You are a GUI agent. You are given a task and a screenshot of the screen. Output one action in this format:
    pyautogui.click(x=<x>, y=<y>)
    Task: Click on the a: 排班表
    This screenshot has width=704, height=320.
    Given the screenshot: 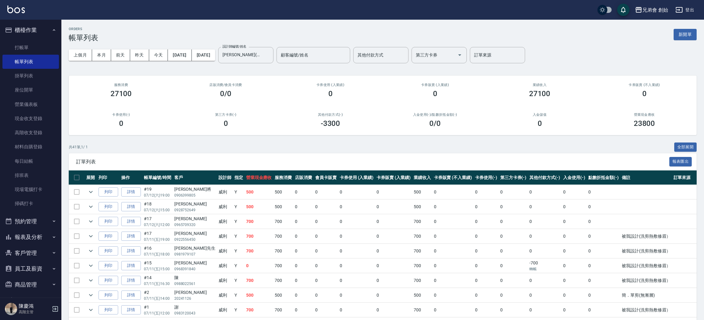 What is the action you would take?
    pyautogui.click(x=31, y=175)
    